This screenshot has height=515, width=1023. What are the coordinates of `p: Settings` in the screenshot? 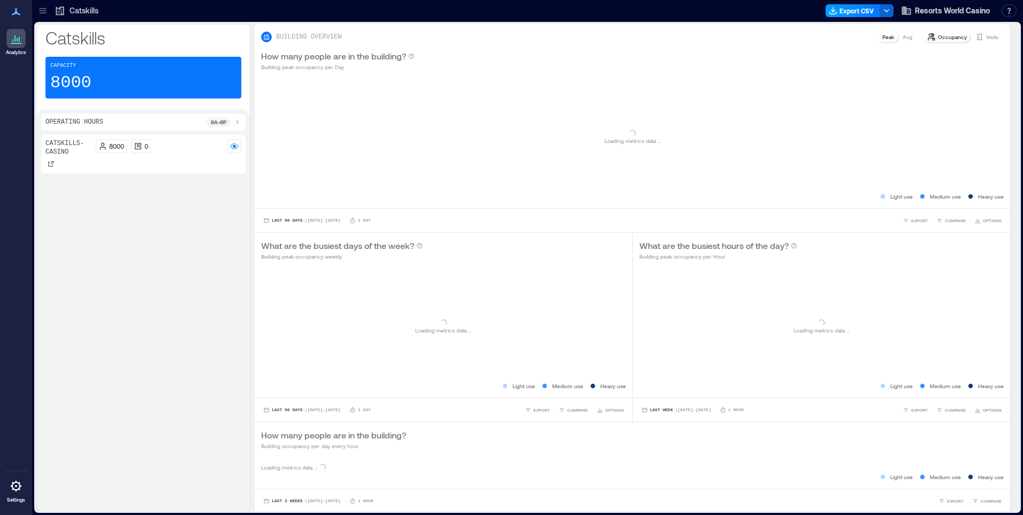 It's located at (16, 500).